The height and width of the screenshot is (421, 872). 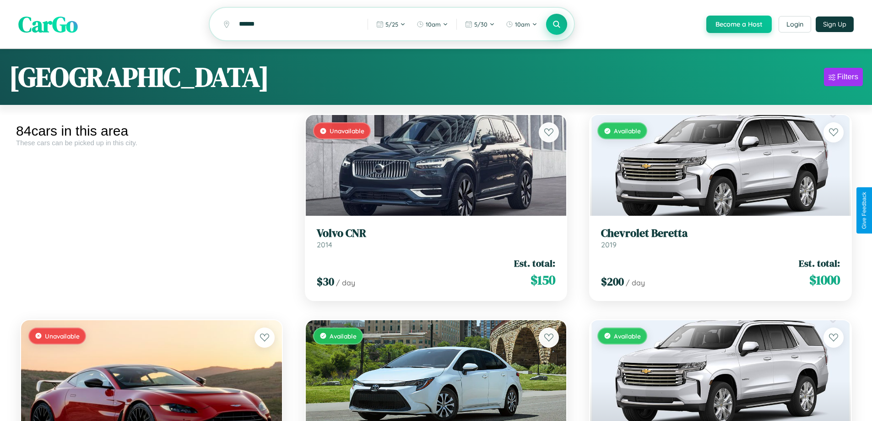 I want to click on span: 5 / 30, so click(x=481, y=24).